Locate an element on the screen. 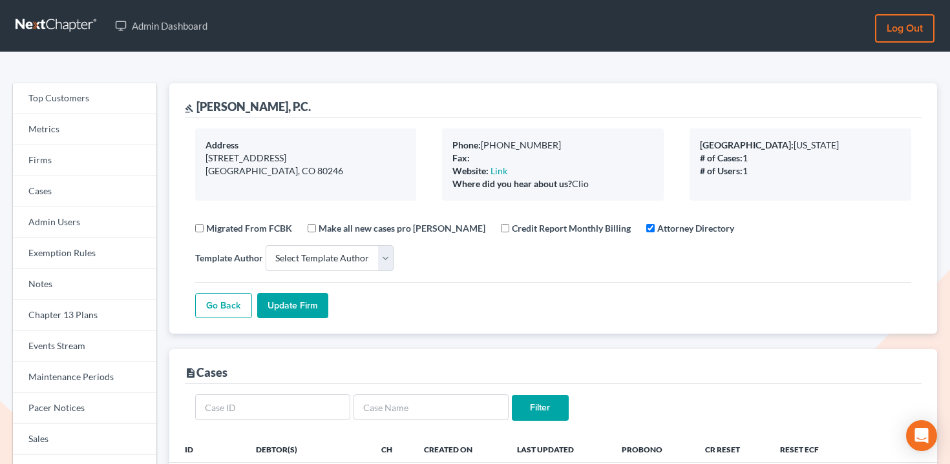 Image resolution: width=950 pixels, height=464 pixels. a: Maintenance Periods is located at coordinates (85, 378).